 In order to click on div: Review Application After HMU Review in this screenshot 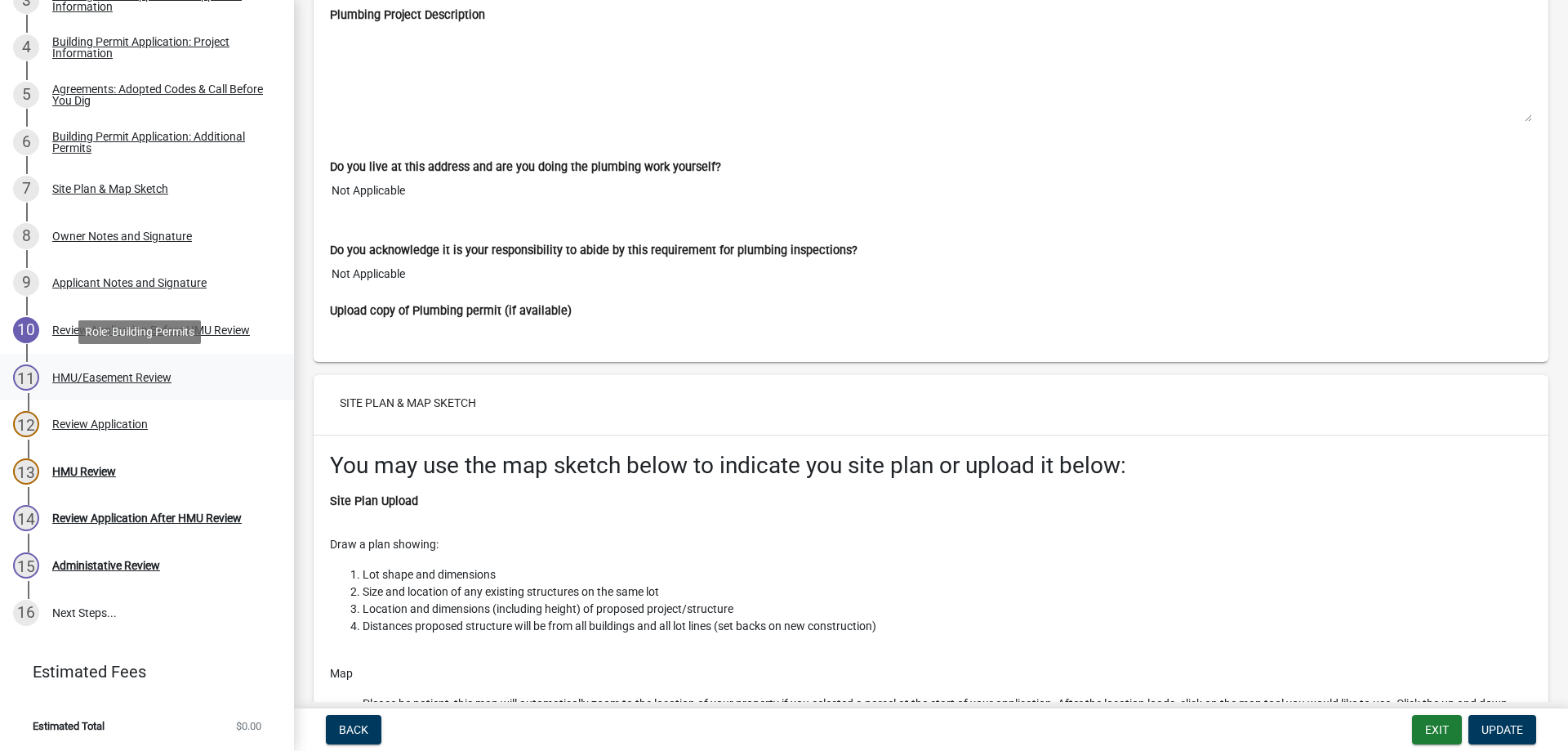, I will do `click(147, 518)`.